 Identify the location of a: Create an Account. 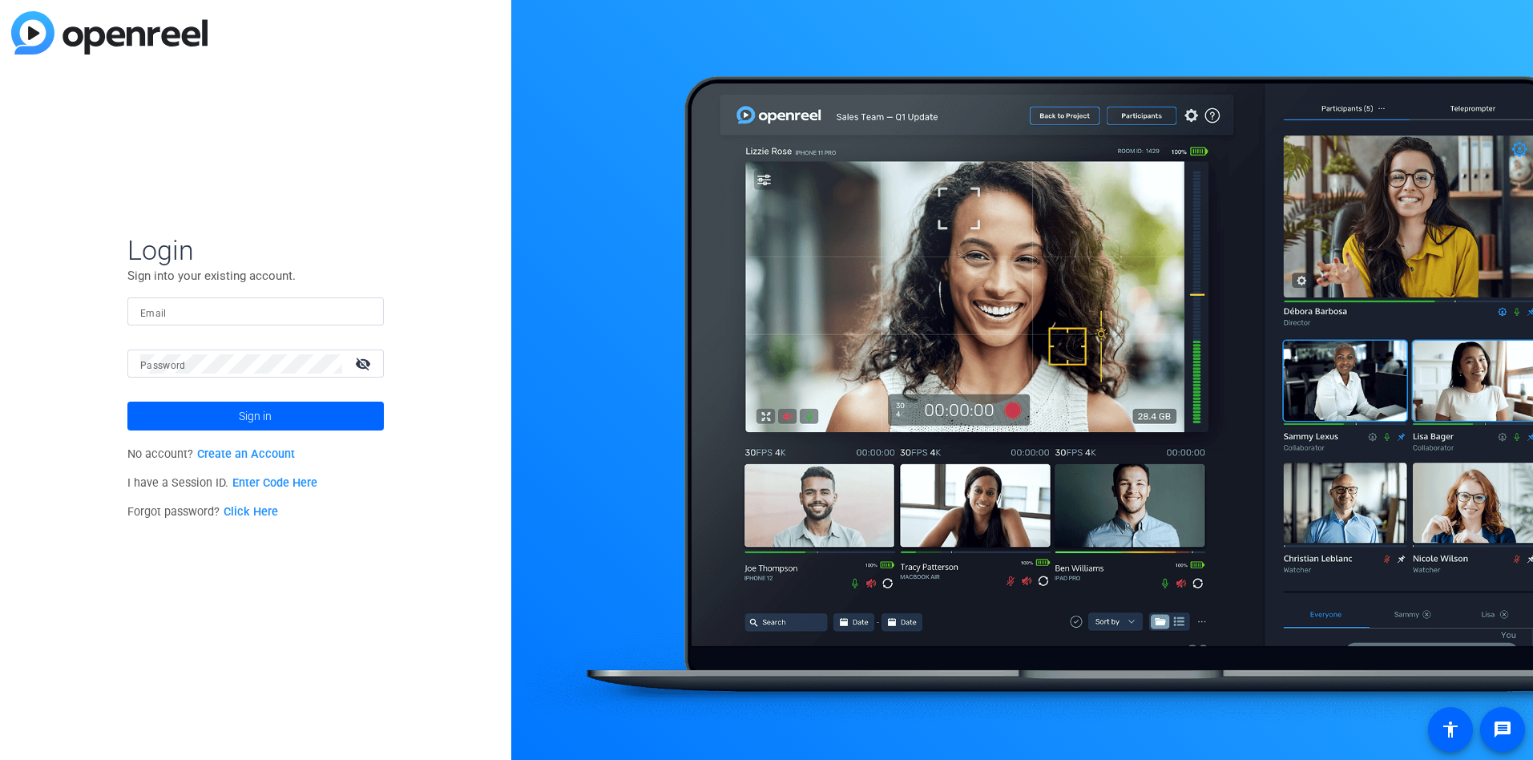
(246, 454).